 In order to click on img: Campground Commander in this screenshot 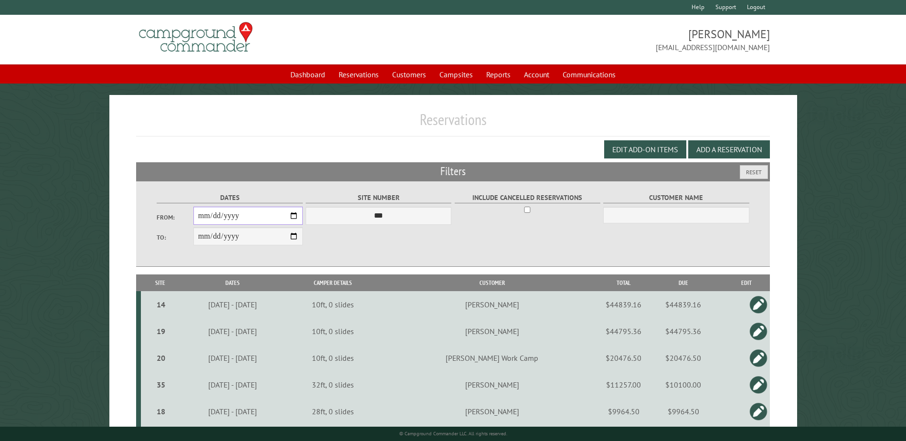, I will do `click(196, 37)`.